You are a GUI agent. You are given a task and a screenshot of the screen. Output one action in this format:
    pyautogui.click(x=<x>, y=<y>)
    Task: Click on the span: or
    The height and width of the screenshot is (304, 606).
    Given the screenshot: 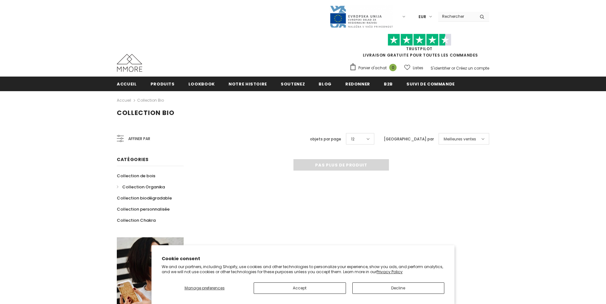 What is the action you would take?
    pyautogui.click(x=453, y=68)
    